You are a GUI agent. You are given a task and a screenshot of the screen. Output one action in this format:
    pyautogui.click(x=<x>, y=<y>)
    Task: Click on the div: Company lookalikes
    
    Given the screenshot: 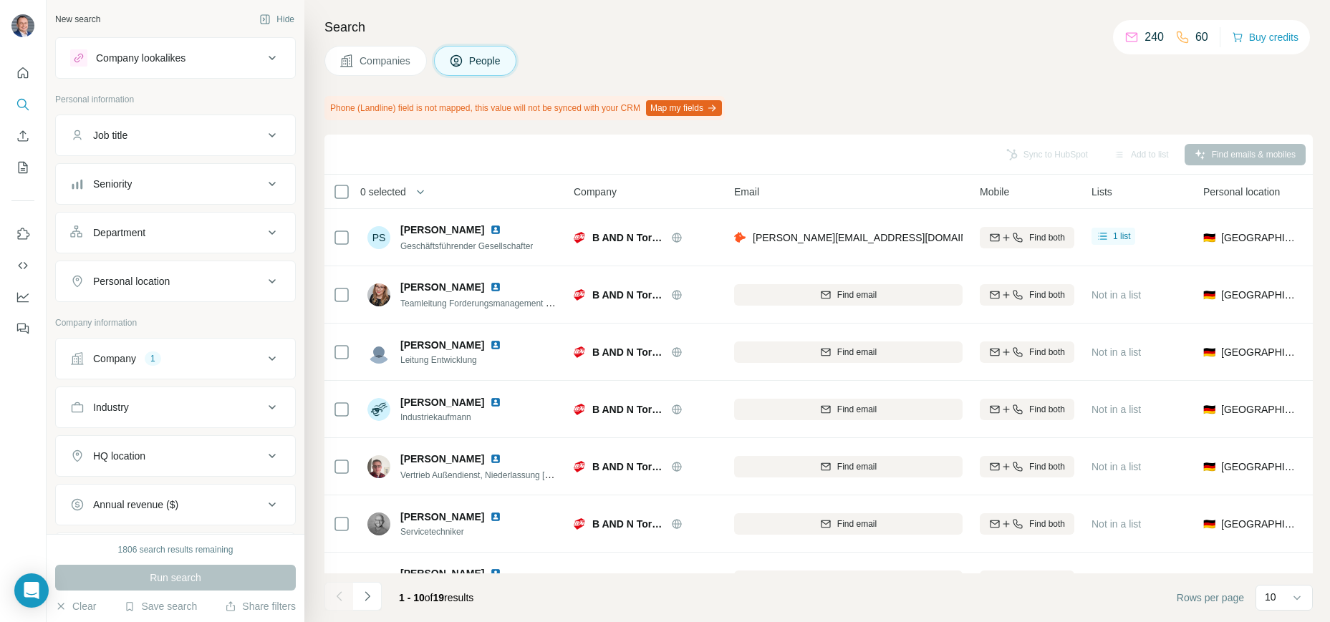 What is the action you would take?
    pyautogui.click(x=140, y=58)
    